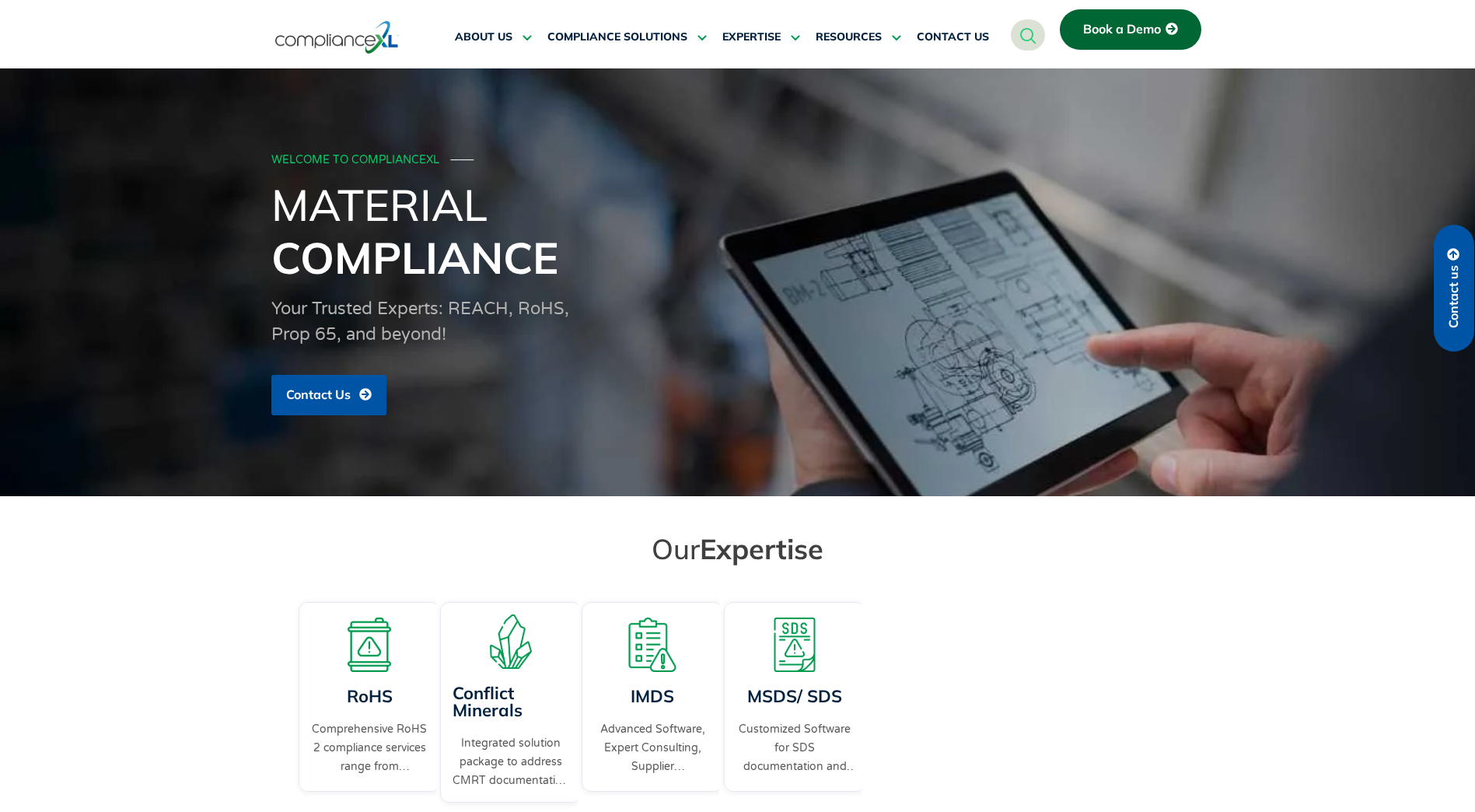 This screenshot has width=1475, height=812. I want to click on img: A list board with a warning, so click(653, 645).